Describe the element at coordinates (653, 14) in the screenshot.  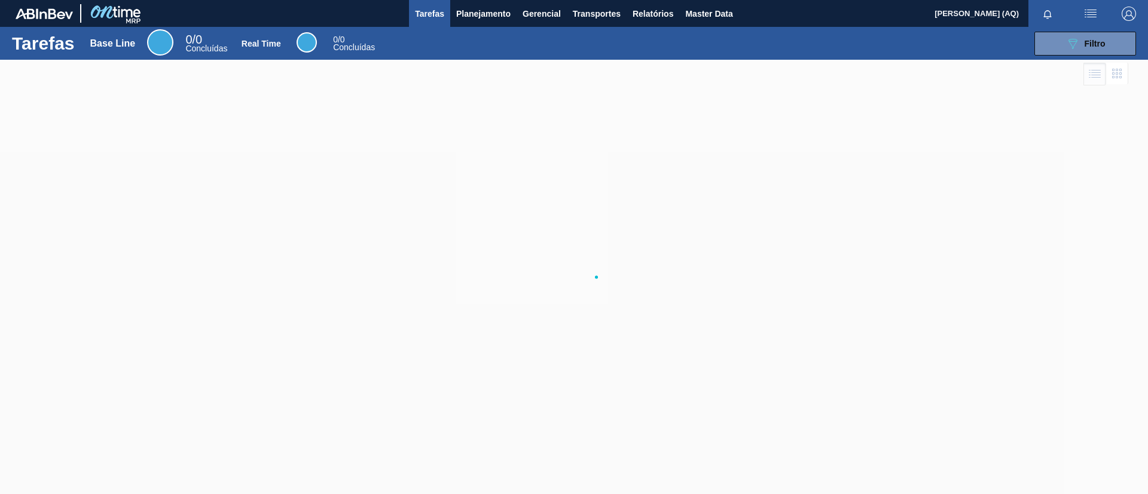
I see `span: Relatórios` at that location.